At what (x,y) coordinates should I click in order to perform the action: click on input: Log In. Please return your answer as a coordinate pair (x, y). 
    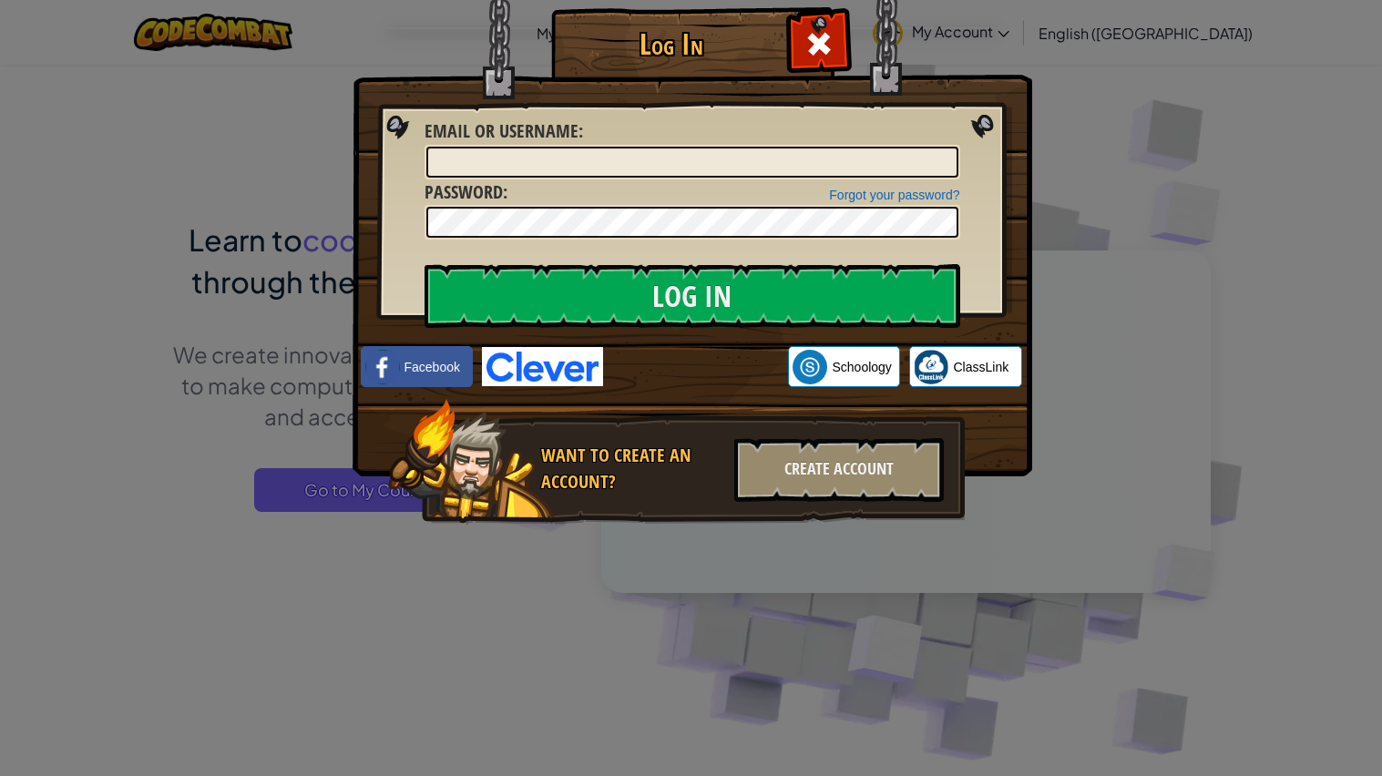
    Looking at the image, I should click on (692, 296).